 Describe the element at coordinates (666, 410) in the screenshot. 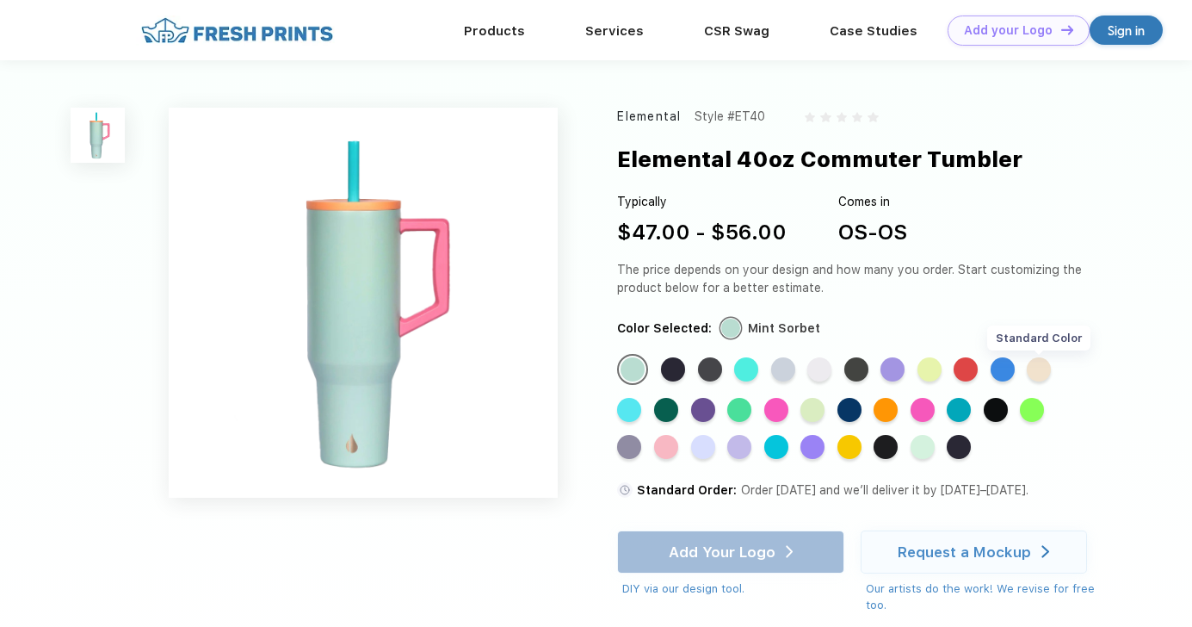

I see `div: Forest Green` at that location.